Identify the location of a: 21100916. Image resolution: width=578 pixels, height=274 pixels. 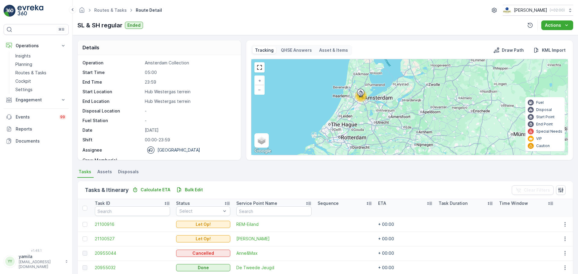
(132, 224).